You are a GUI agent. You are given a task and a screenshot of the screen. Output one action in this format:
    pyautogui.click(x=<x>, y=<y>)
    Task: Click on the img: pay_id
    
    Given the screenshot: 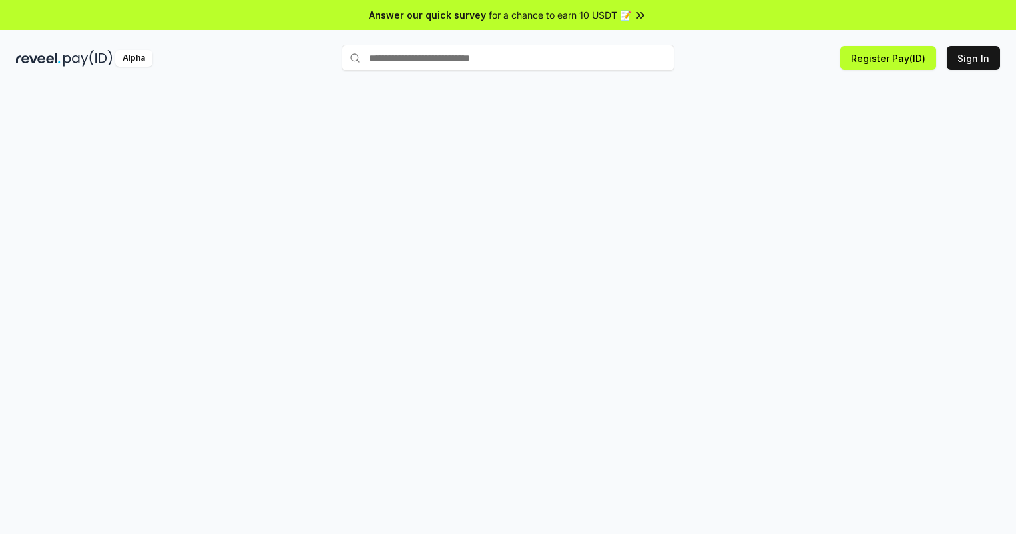 What is the action you would take?
    pyautogui.click(x=88, y=58)
    